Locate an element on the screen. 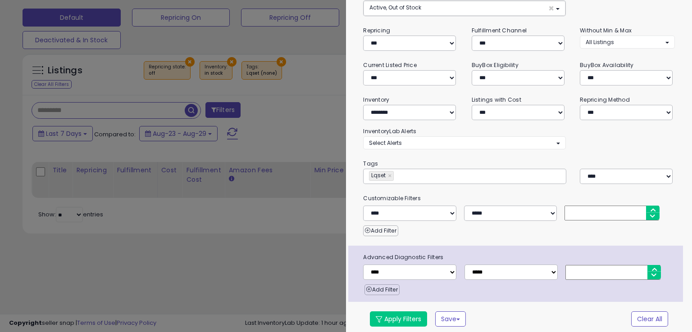 Image resolution: width=692 pixels, height=332 pixels. small: InventoryLab Alerts is located at coordinates (390, 131).